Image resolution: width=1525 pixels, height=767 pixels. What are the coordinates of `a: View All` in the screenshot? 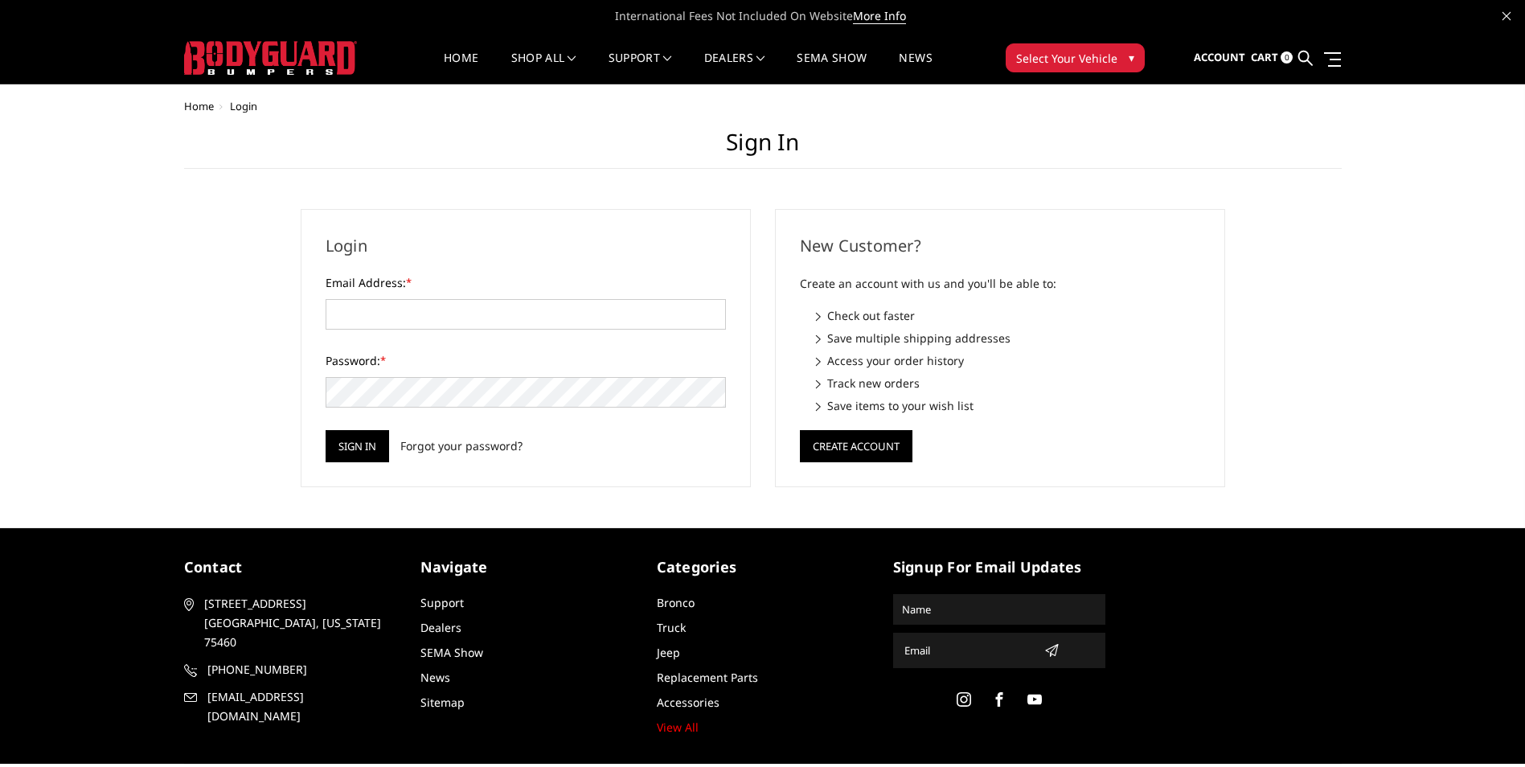 It's located at (678, 727).